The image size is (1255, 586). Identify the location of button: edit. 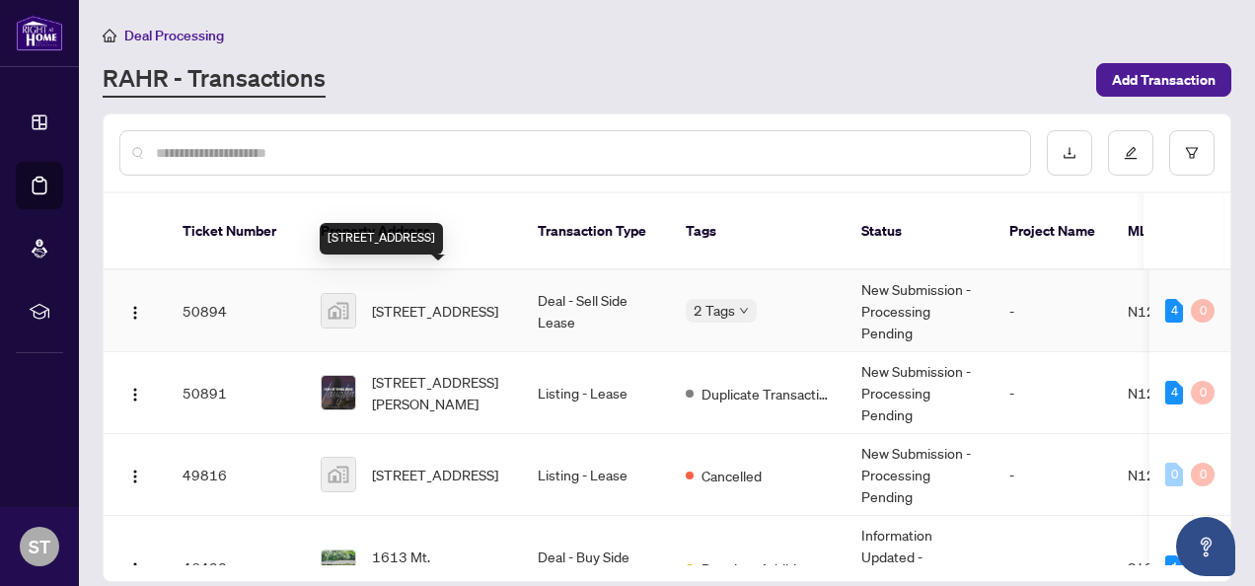
(1131, 153).